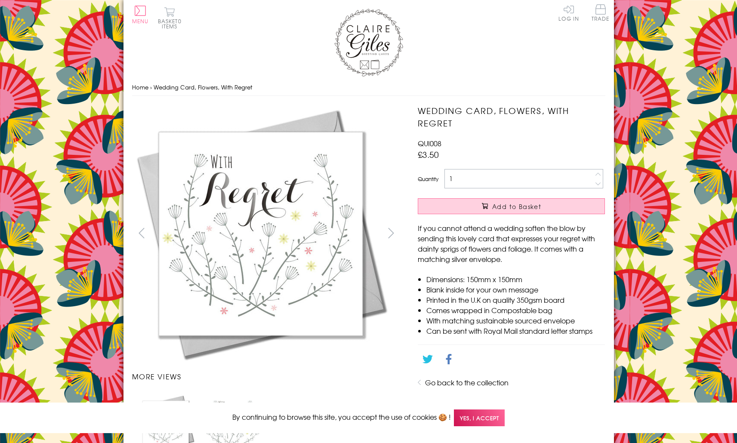 This screenshot has height=443, width=737. I want to click on button: next, so click(390, 233).